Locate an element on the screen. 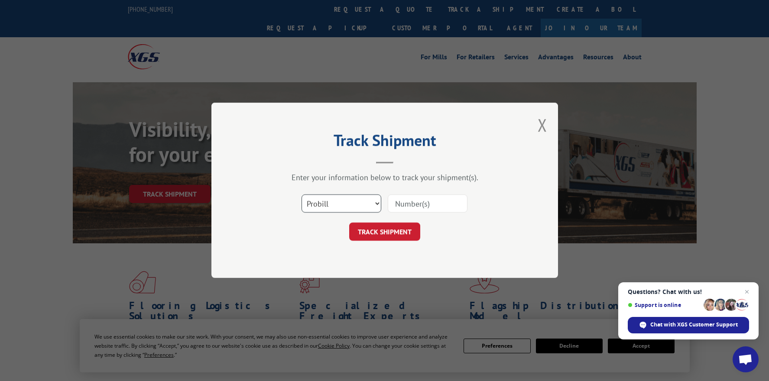 The width and height of the screenshot is (769, 381). div: Chat with XGS Customer Support is located at coordinates (689, 326).